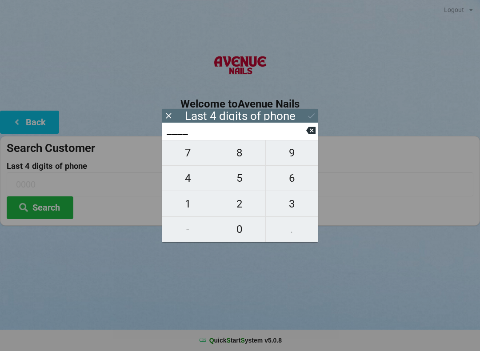 The width and height of the screenshot is (480, 351). I want to click on span: 8, so click(240, 153).